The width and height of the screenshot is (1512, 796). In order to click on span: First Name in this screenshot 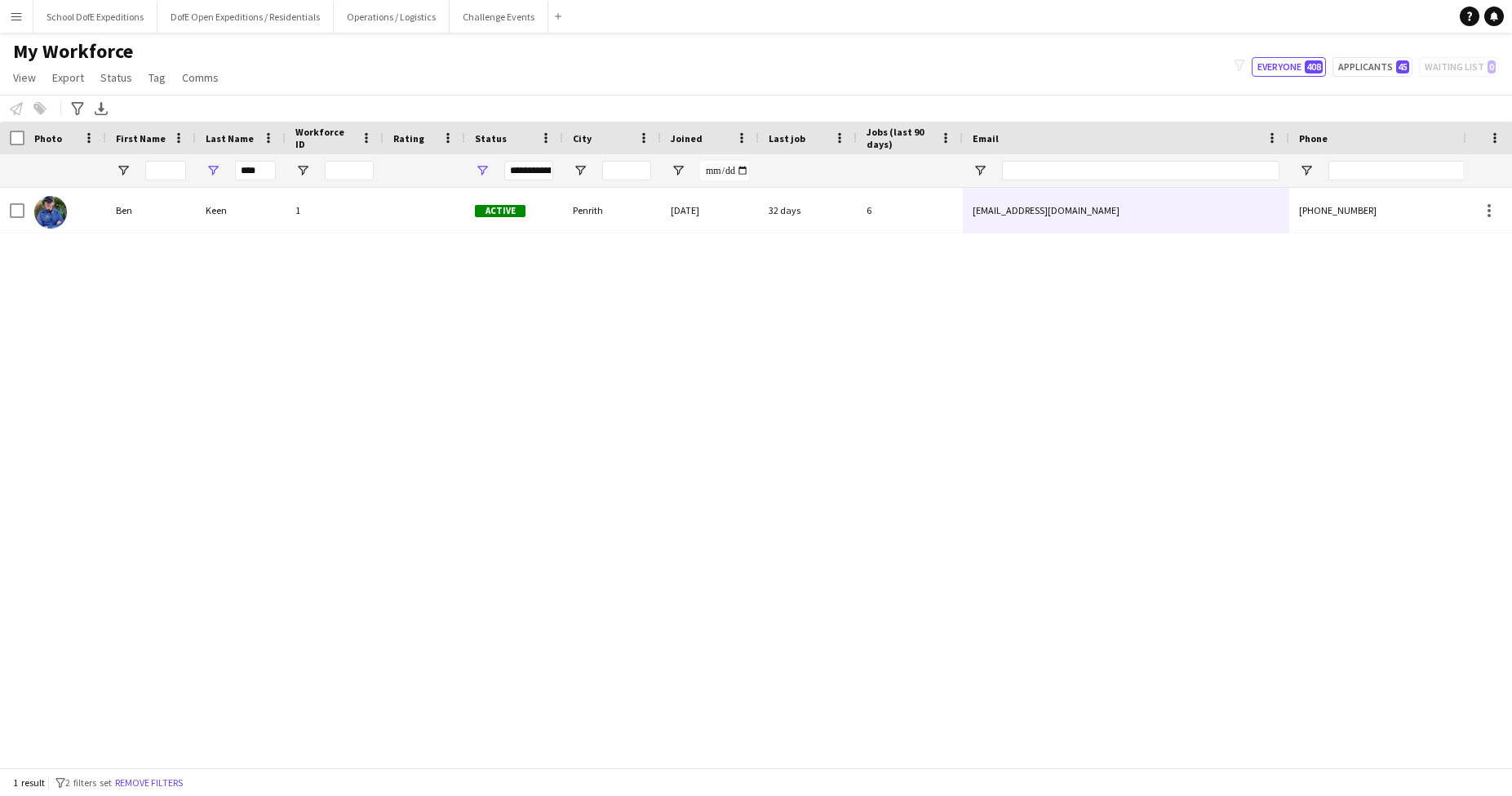, I will do `click(141, 138)`.